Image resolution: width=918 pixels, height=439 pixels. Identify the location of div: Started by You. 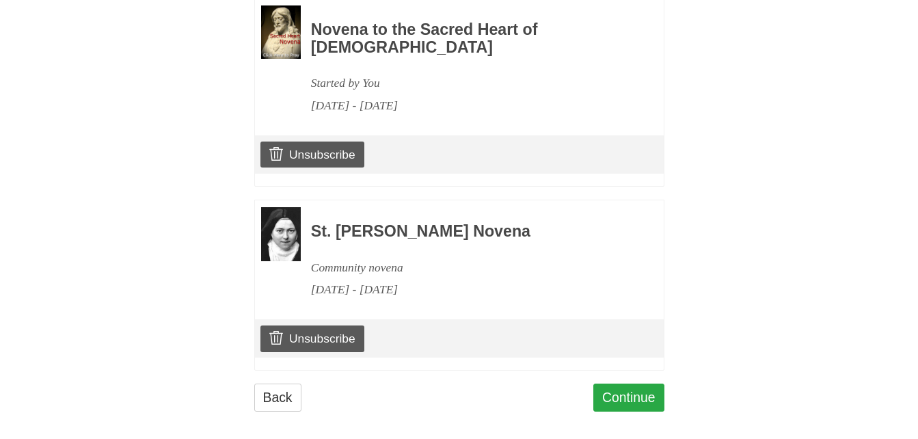
(469, 83).